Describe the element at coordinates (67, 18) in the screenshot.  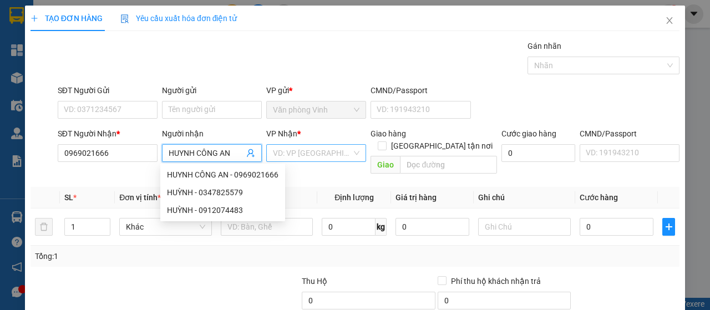
I see `span: TẠO ĐƠN HÀNG` at that location.